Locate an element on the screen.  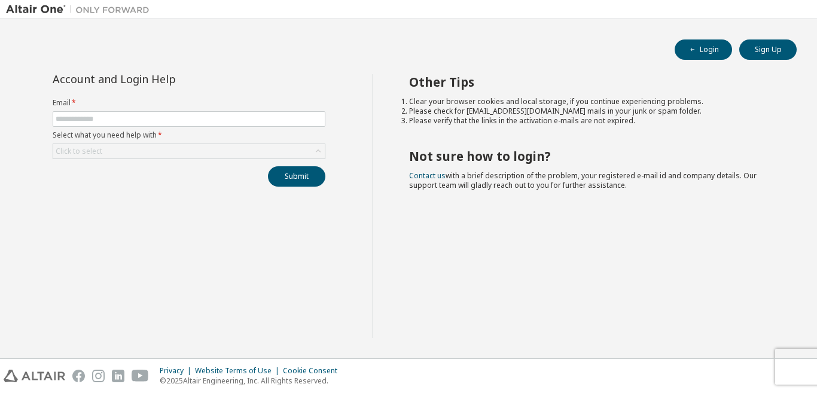
img: youtube.svg is located at coordinates (140, 376).